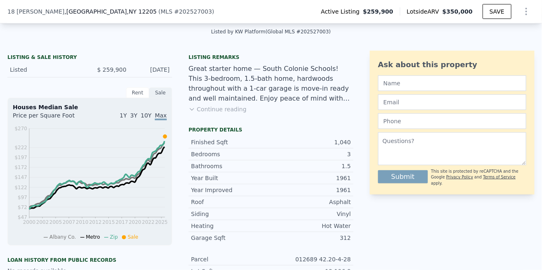  What do you see at coordinates (499, 177) in the screenshot?
I see `a: Terms of Service` at bounding box center [499, 177].